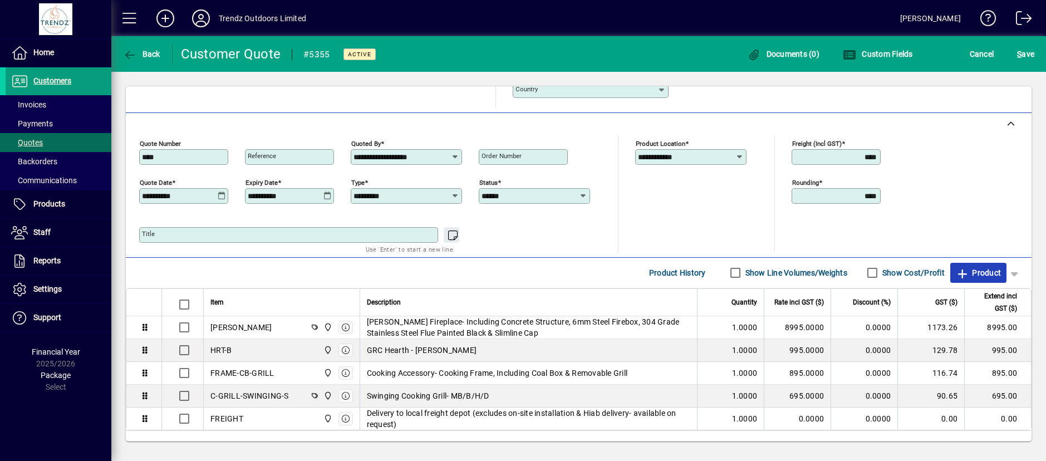 The width and height of the screenshot is (1046, 461). Describe the element at coordinates (998, 396) in the screenshot. I see `td: 695.00` at that location.